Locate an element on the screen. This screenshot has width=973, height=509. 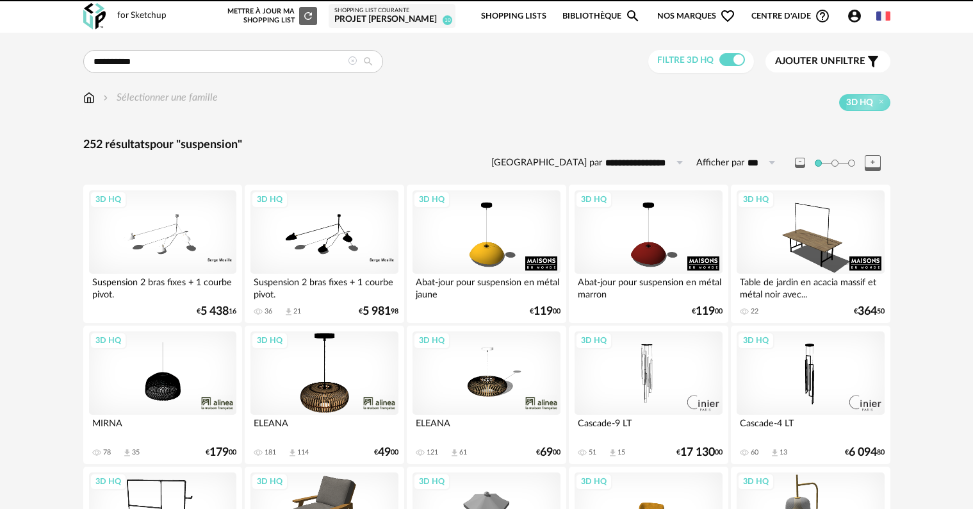
img: svg+xml;base64,PHN2ZyB3aWR0aD0iMTYiIGhlaWdodD0iMTYiIHZpZXdCb3g9IjAgMCAxNiAxNiIgZmlsbD0ibm9uZSIgeG... is located at coordinates (106, 97).